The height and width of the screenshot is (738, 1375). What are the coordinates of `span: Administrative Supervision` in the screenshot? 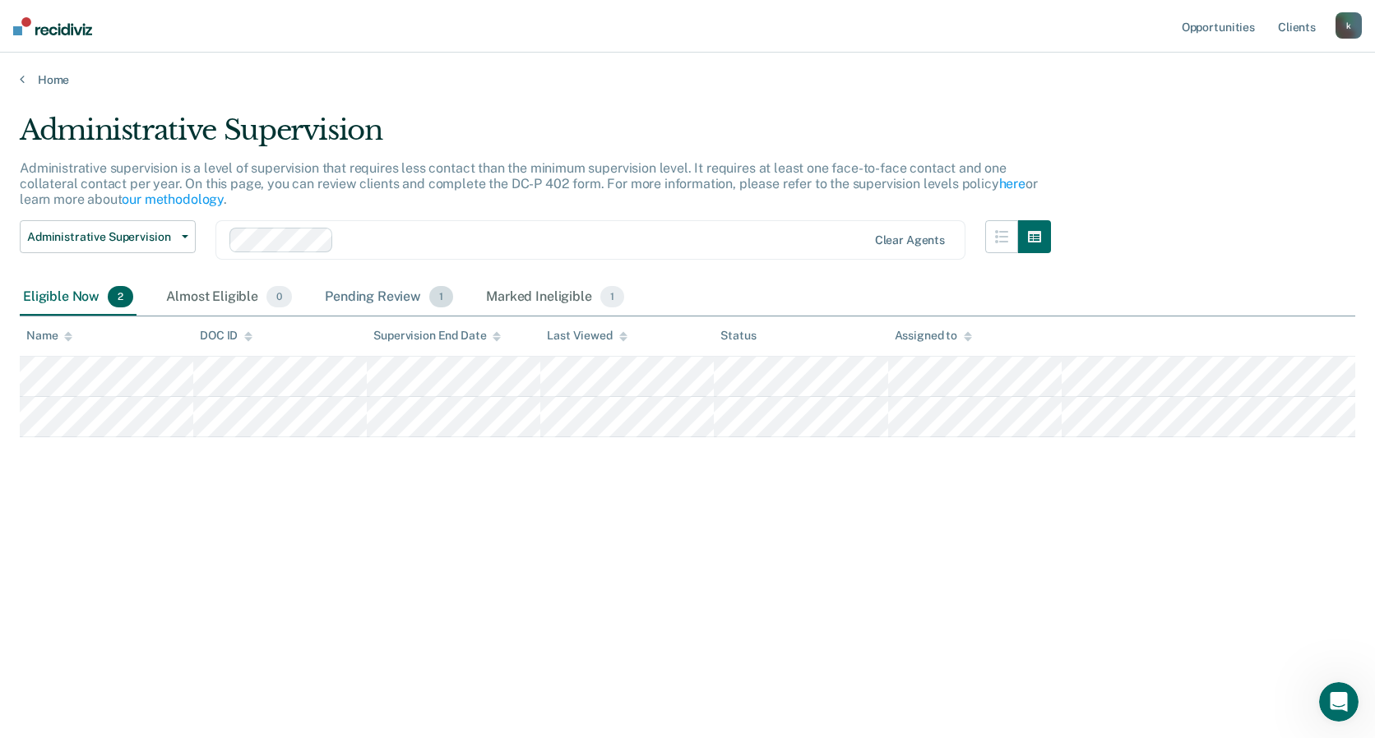 It's located at (101, 237).